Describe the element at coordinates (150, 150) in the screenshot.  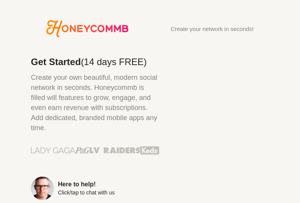
I see `img: Keds` at that location.